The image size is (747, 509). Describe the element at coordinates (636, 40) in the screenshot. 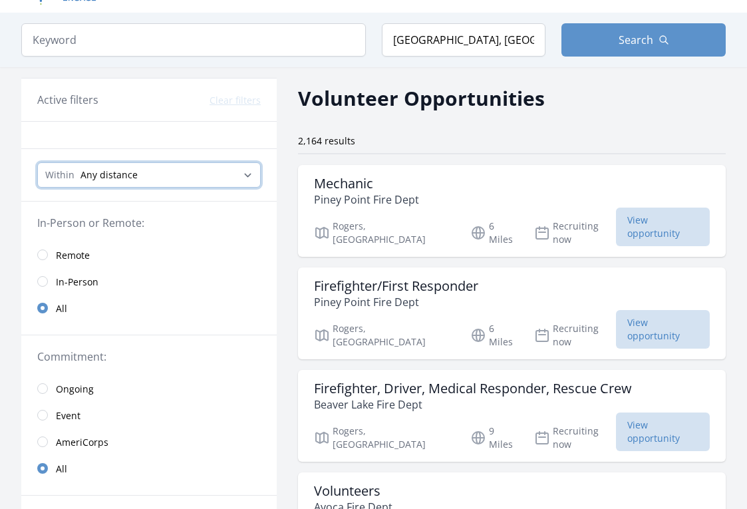

I see `span: Search` at that location.